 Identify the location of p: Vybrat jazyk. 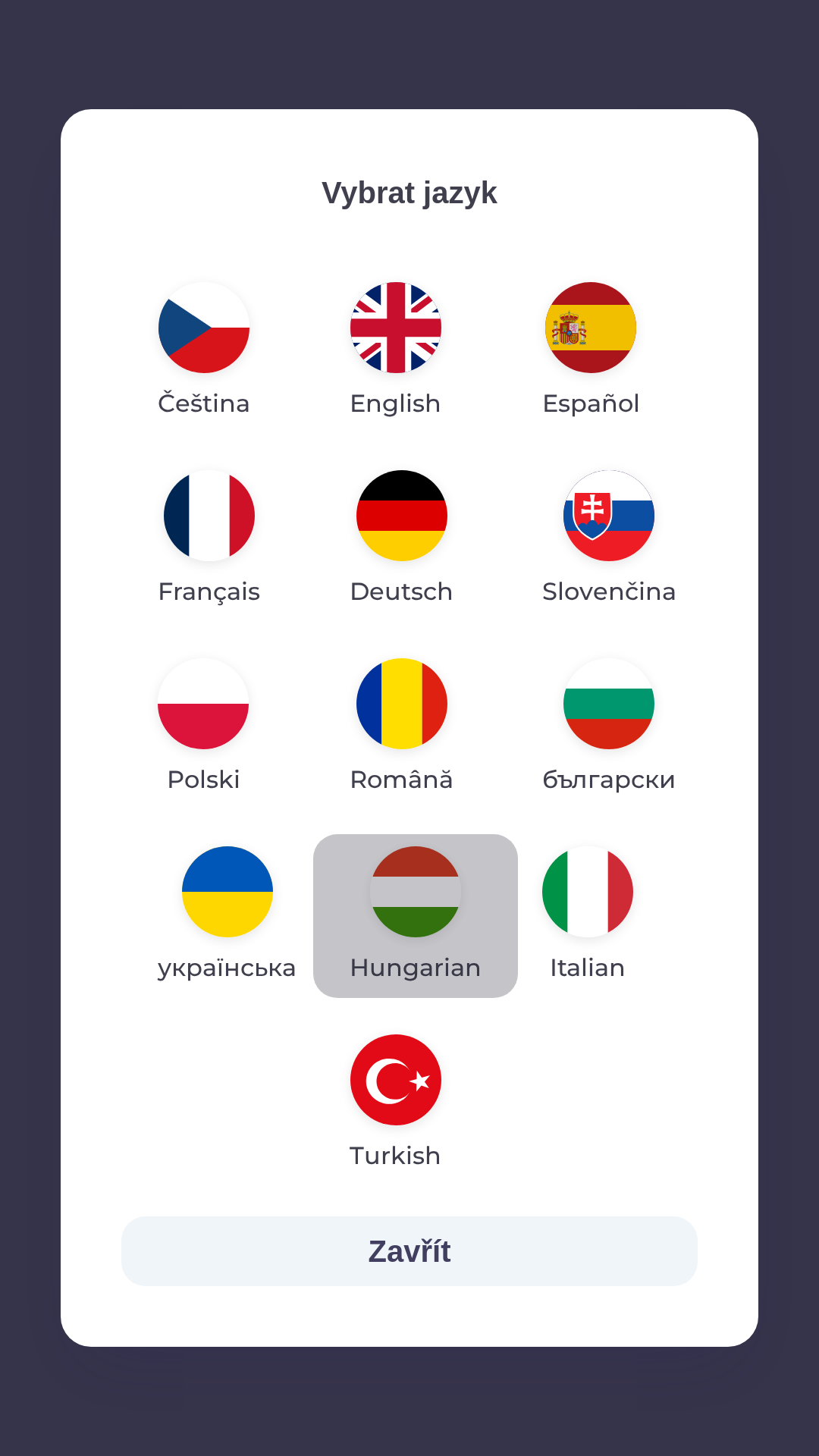
(410, 193).